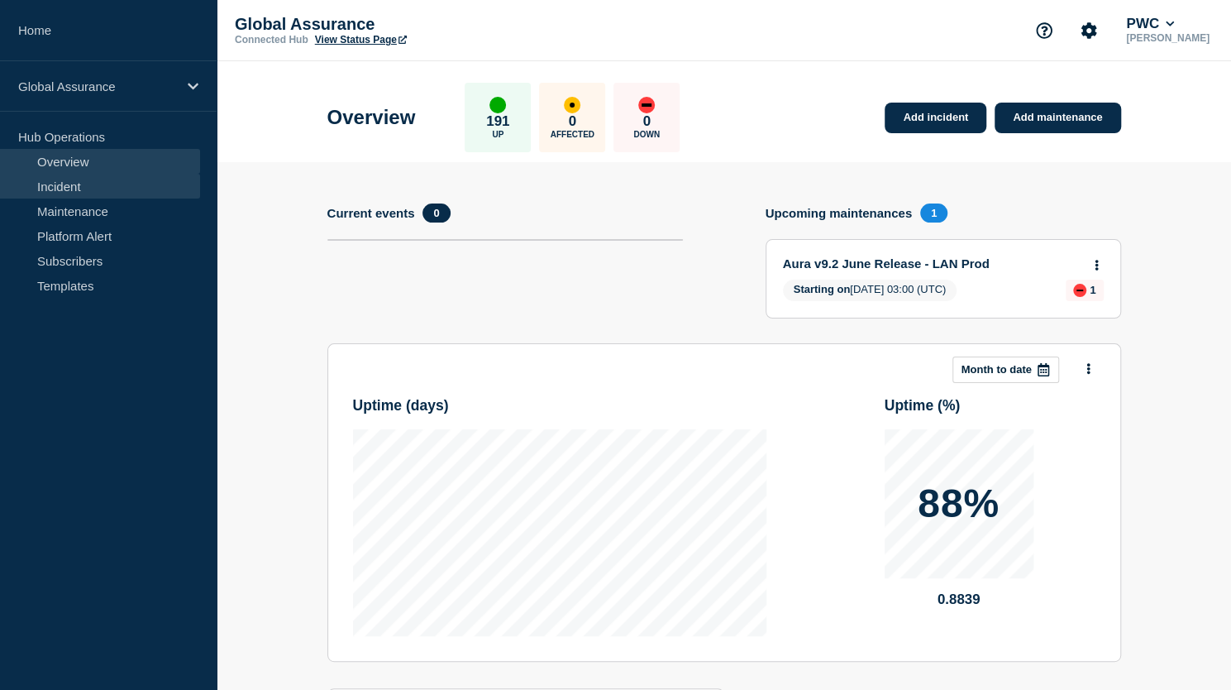  What do you see at coordinates (371, 117) in the screenshot?
I see `h1: Overview` at bounding box center [371, 117].